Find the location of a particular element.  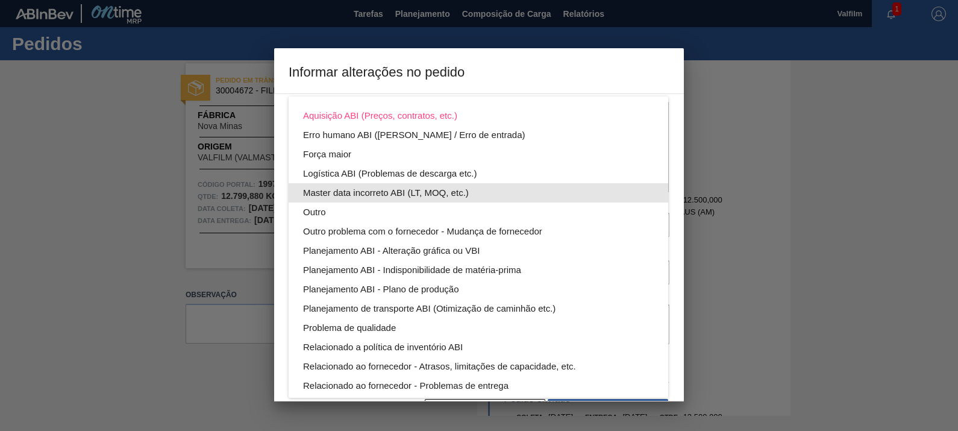

div: Planejamento ABI - Indisponibilidade de matéria-prima is located at coordinates (478, 270).